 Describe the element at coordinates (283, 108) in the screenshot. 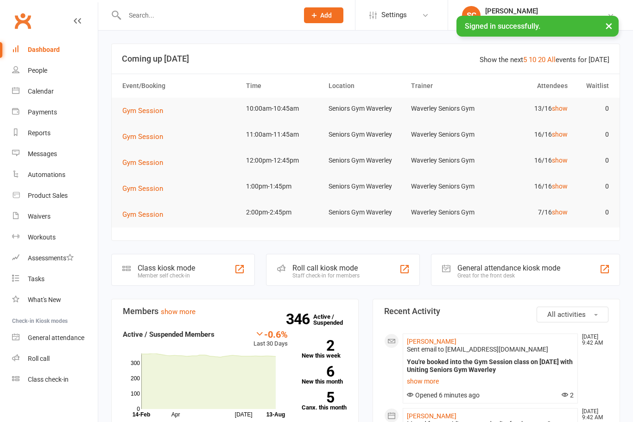

I see `td: 10:00am-10:45am` at that location.